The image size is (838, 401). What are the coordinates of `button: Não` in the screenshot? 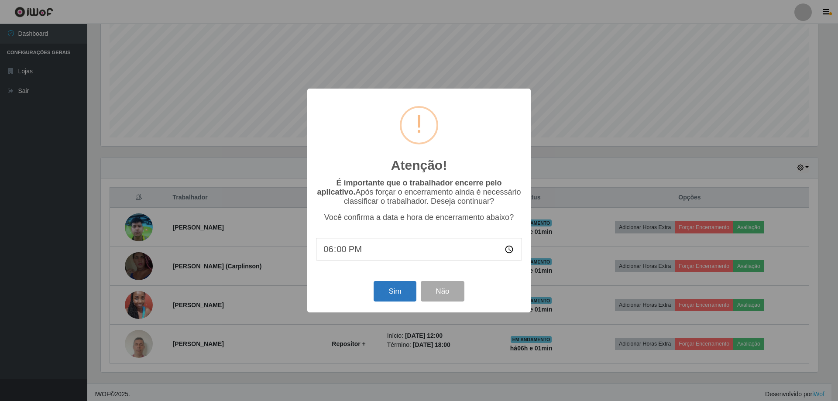 It's located at (442, 291).